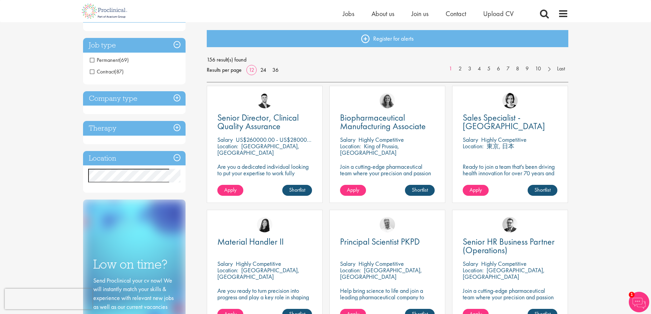 This screenshot has width=651, height=314. I want to click on a: Jobs, so click(349, 14).